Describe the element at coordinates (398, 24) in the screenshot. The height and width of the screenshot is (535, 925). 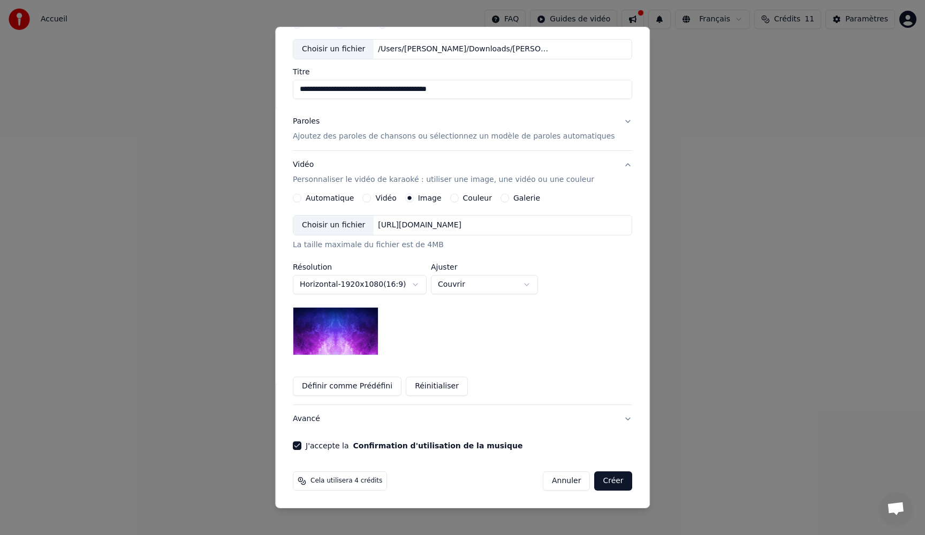
I see `label: URL` at that location.